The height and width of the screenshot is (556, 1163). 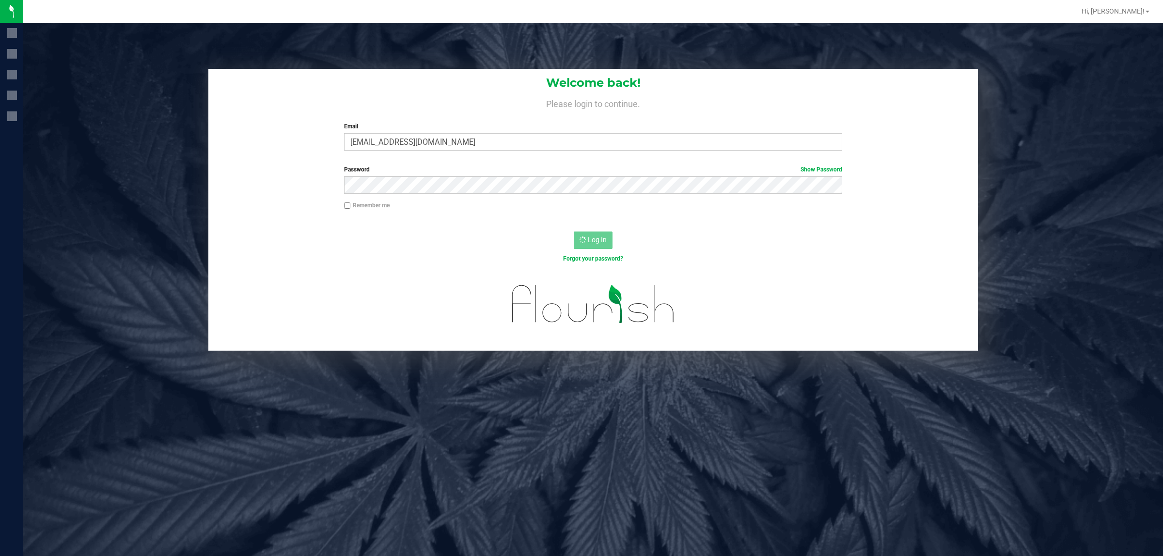 I want to click on label: Email, so click(x=593, y=126).